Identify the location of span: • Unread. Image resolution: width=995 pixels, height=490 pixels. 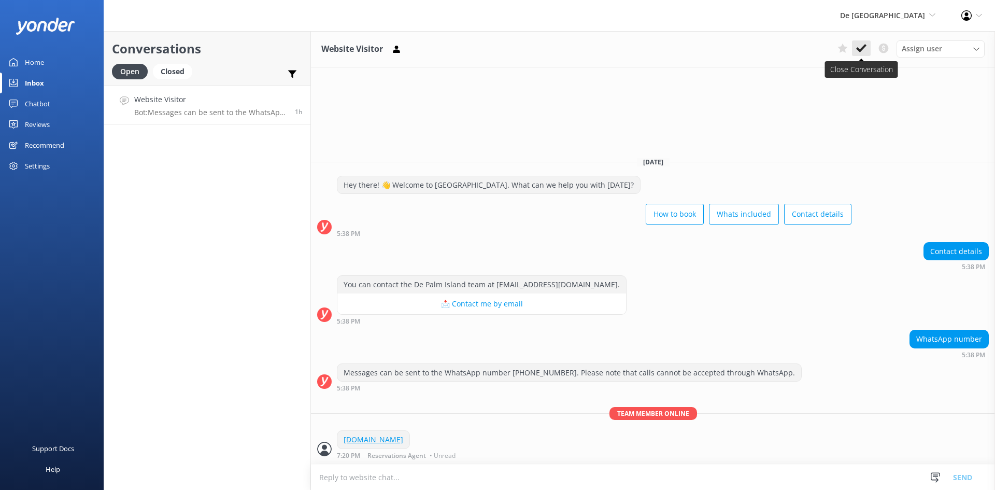
(443, 456).